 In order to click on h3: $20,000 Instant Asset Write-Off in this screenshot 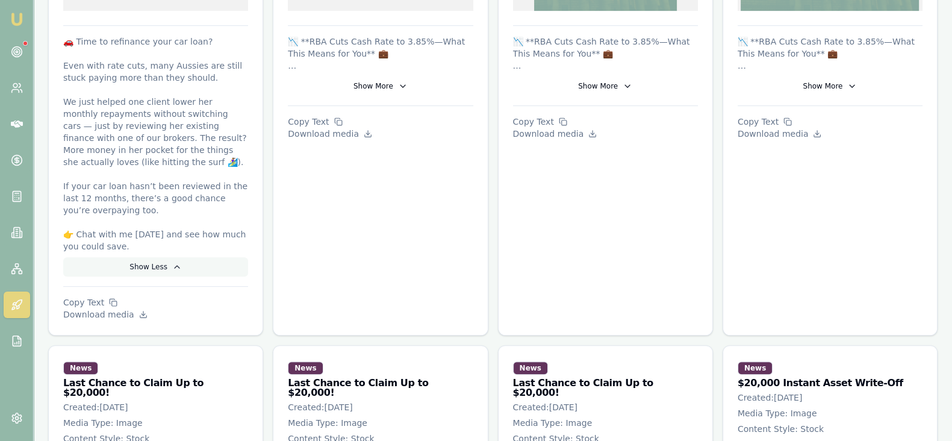, I will do `click(829, 383)`.